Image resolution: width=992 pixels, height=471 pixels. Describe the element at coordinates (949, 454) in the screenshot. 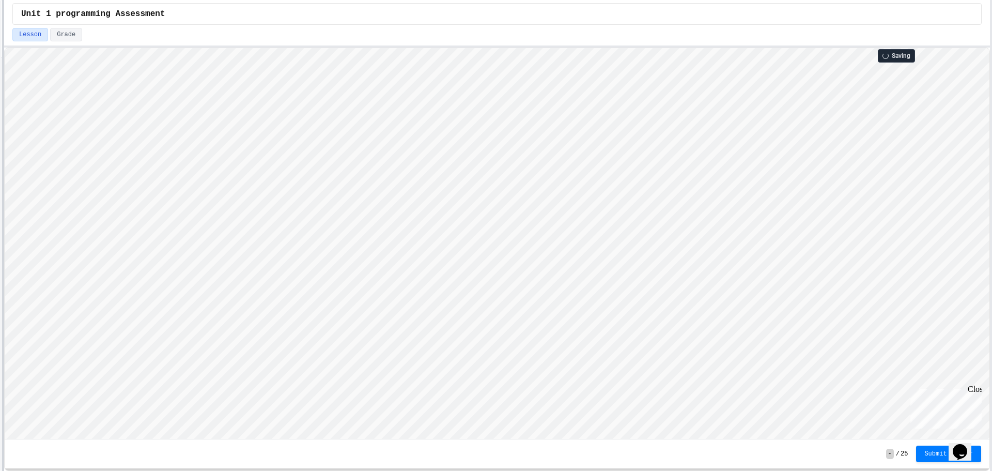

I see `button: Submit Answer` at that location.